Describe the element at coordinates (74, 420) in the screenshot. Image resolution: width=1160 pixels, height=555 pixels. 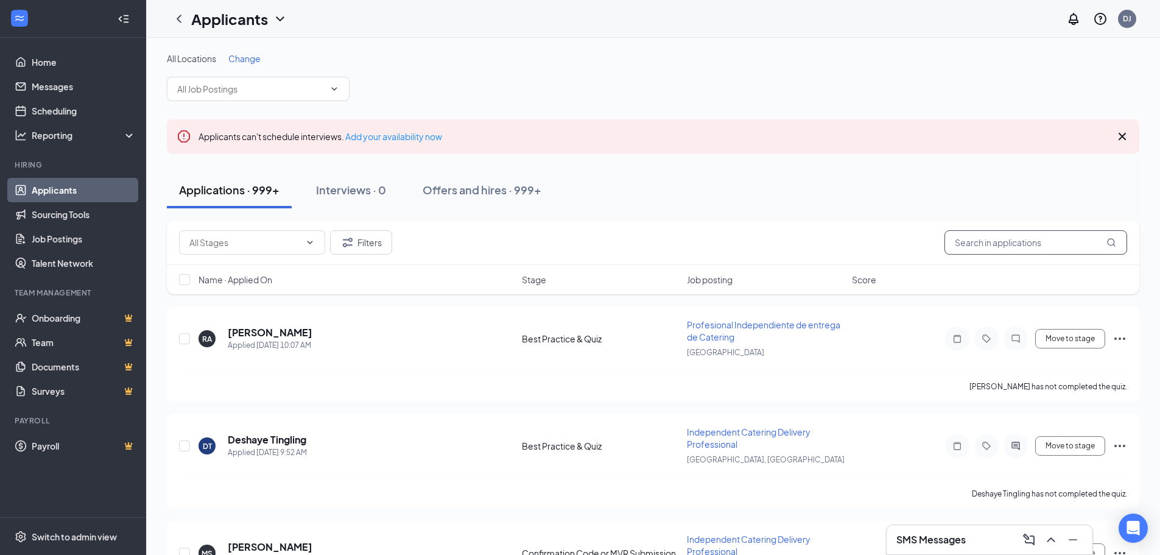
I see `div: Payroll` at that location.